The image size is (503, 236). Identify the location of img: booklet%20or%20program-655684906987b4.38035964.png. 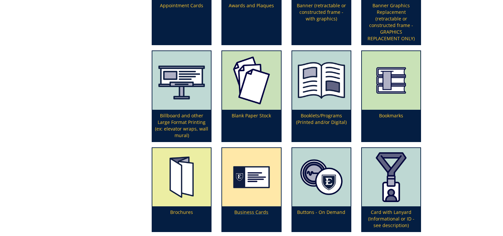
(321, 80).